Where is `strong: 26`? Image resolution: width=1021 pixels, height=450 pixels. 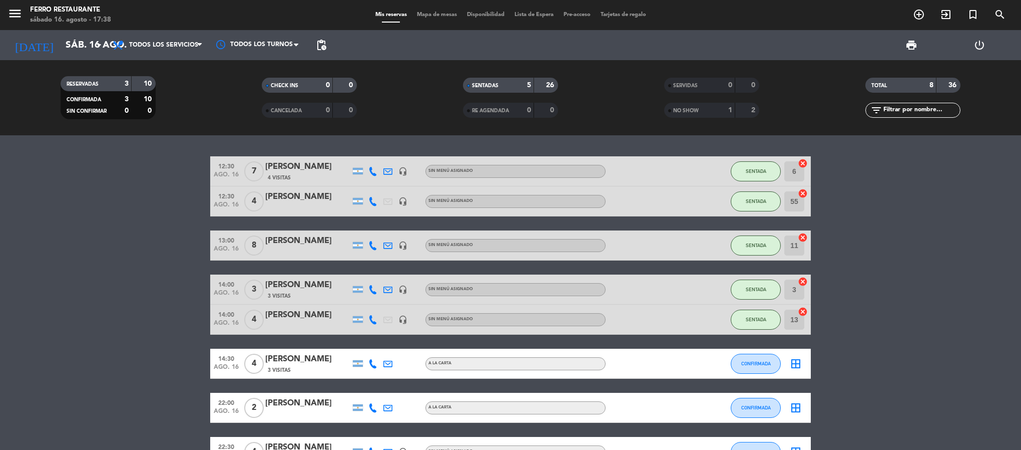
strong: 26 is located at coordinates (551, 85).